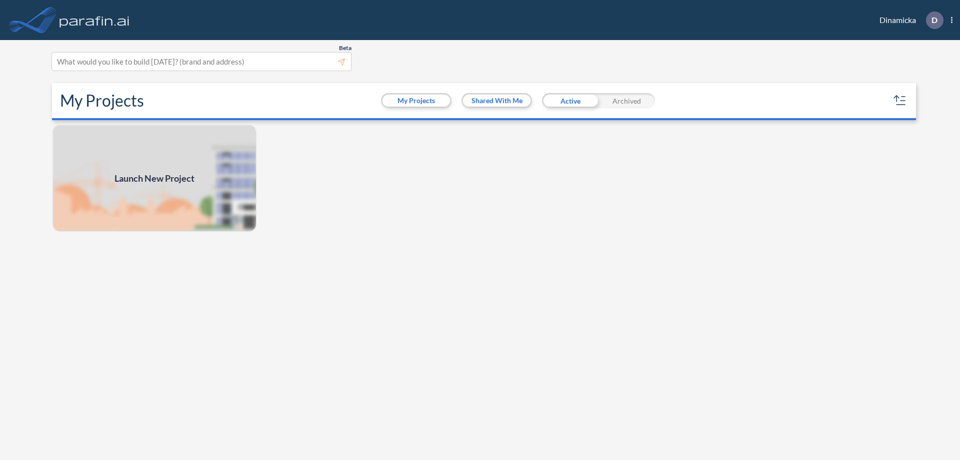 This screenshot has width=960, height=460. Describe the element at coordinates (416, 101) in the screenshot. I see `button: My Projects` at that location.